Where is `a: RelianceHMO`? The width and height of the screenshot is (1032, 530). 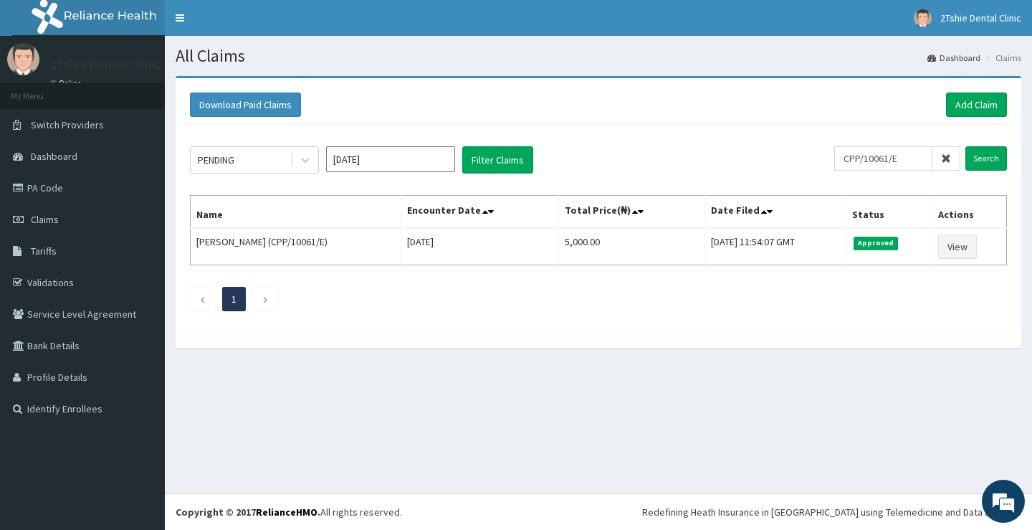
a: RelianceHMO is located at coordinates (287, 512).